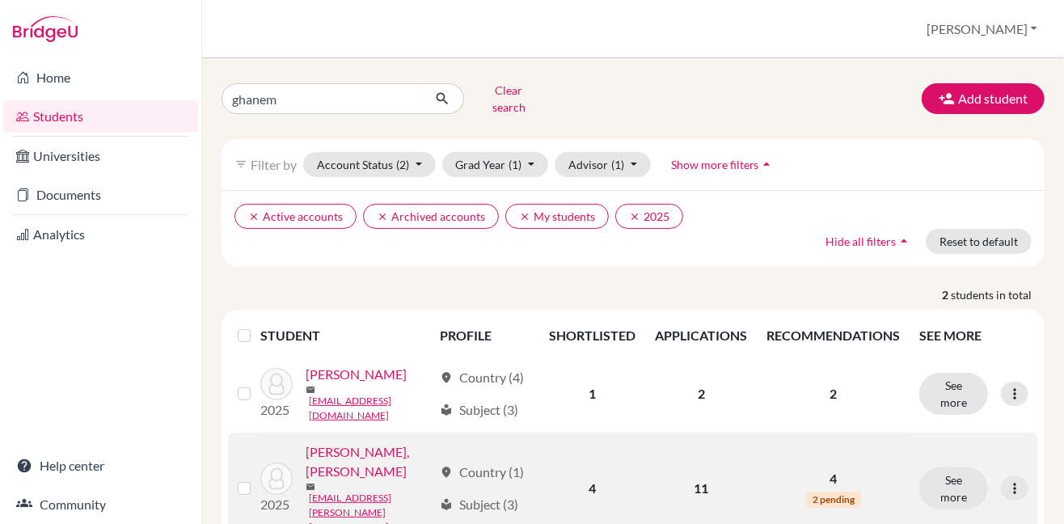 The height and width of the screenshot is (524, 1064). Describe the element at coordinates (100, 234) in the screenshot. I see `a: Analytics` at that location.